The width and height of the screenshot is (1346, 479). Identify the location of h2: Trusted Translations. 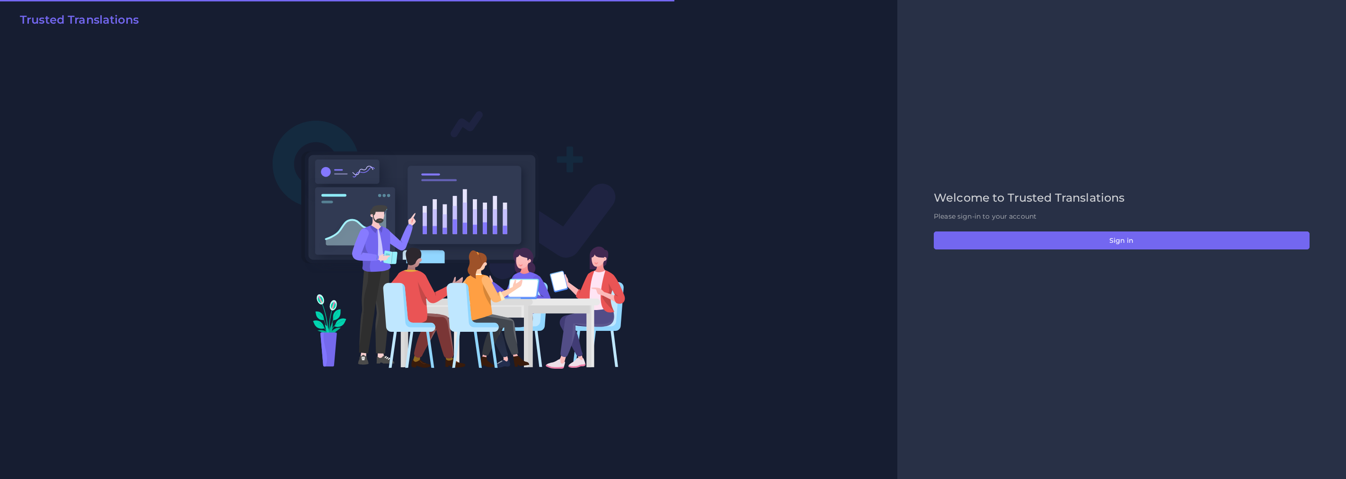
(79, 20).